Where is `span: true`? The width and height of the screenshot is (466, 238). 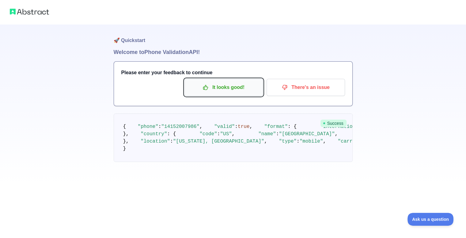 span: true is located at coordinates (244, 127).